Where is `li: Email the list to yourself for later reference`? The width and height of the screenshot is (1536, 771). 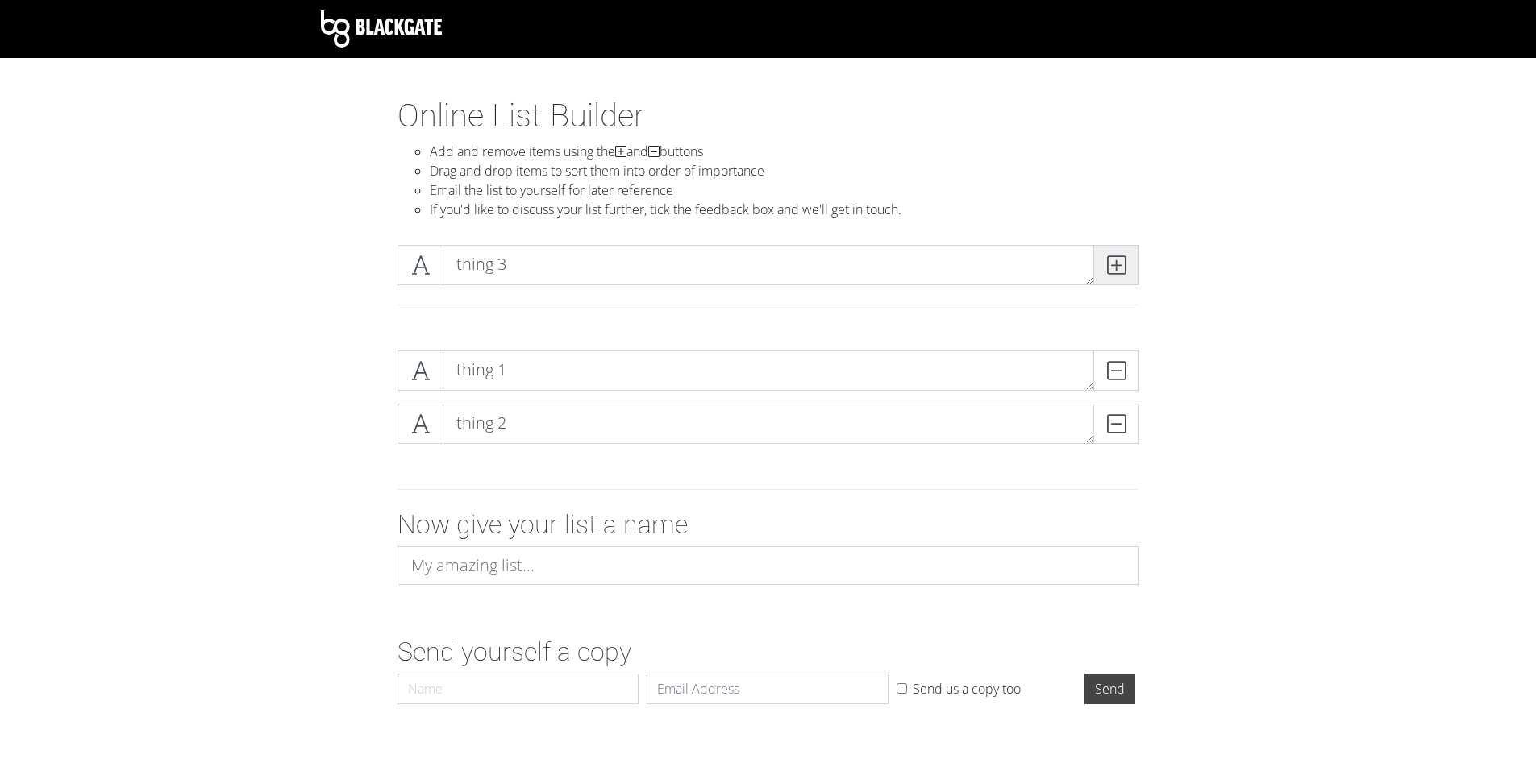 li: Email the list to yourself for later reference is located at coordinates (784, 190).